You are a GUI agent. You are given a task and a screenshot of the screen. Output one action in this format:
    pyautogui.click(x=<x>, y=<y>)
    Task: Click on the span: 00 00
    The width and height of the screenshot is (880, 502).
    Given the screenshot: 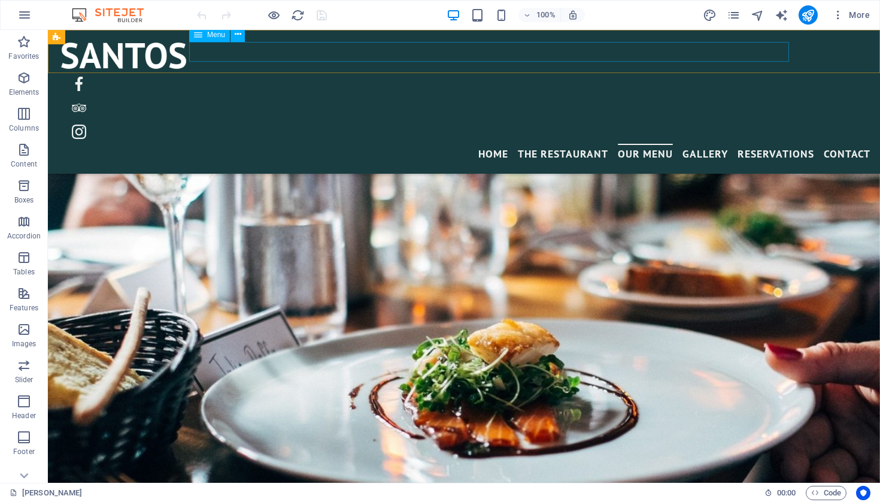 What is the action you would take?
    pyautogui.click(x=786, y=493)
    